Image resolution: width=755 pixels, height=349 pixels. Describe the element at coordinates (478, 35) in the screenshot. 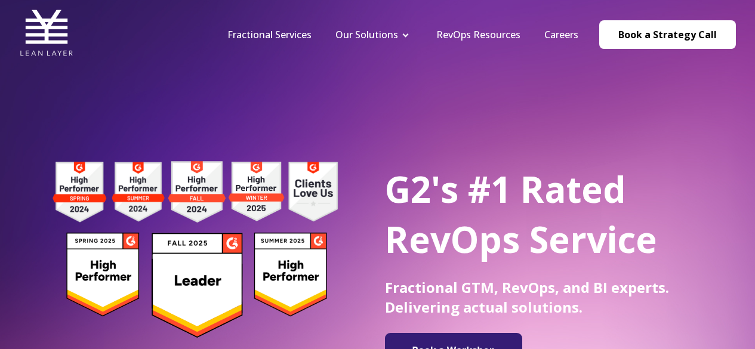

I see `a: RevOps Resources` at that location.